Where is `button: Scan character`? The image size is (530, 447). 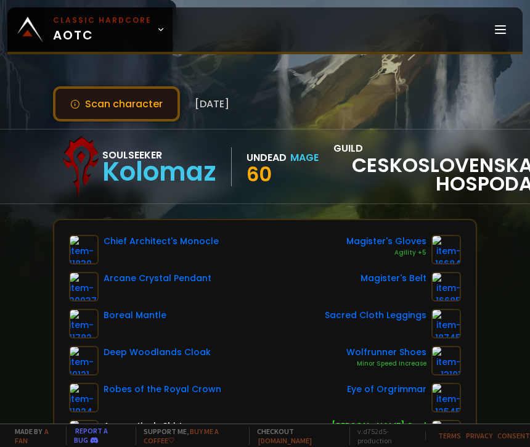 button: Scan character is located at coordinates (116, 104).